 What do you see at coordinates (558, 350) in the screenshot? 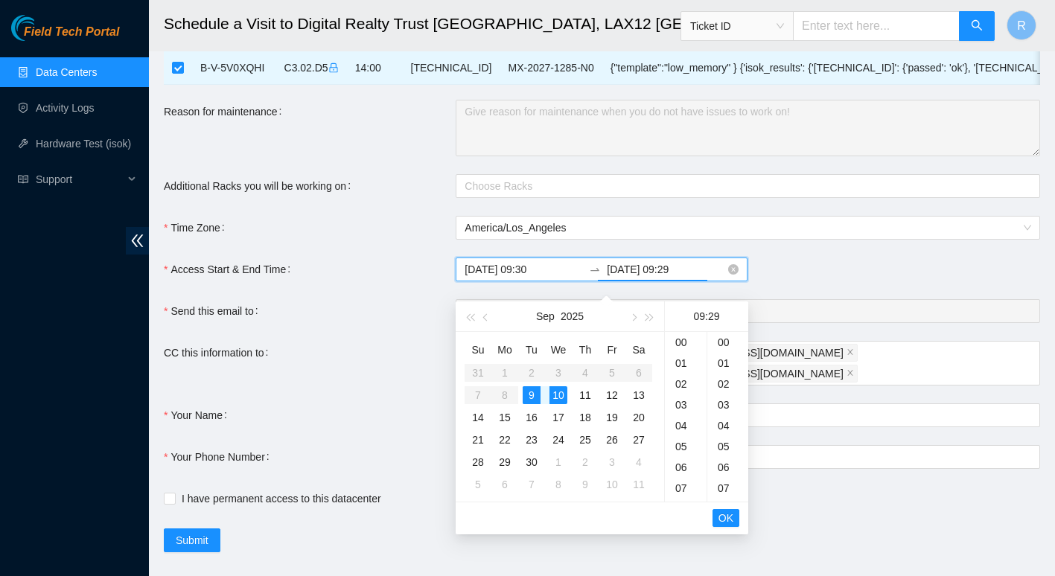
I see `th: We` at bounding box center [558, 350].